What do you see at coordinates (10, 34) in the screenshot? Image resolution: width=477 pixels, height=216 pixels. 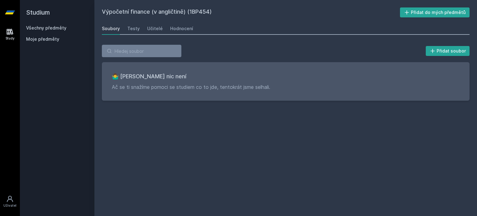 I see `a: Study` at bounding box center [10, 34].